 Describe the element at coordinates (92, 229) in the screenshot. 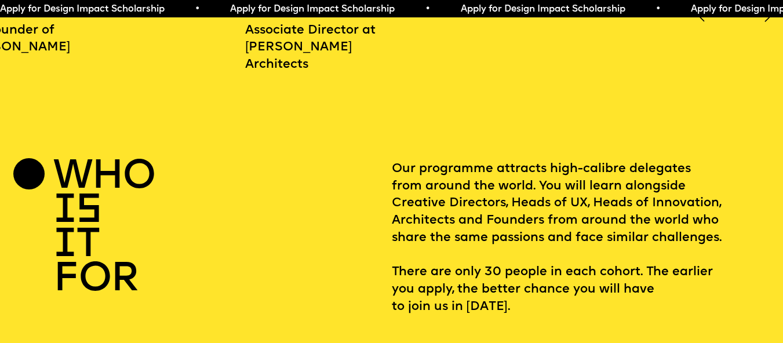

I see `h2: who is it for` at that location.